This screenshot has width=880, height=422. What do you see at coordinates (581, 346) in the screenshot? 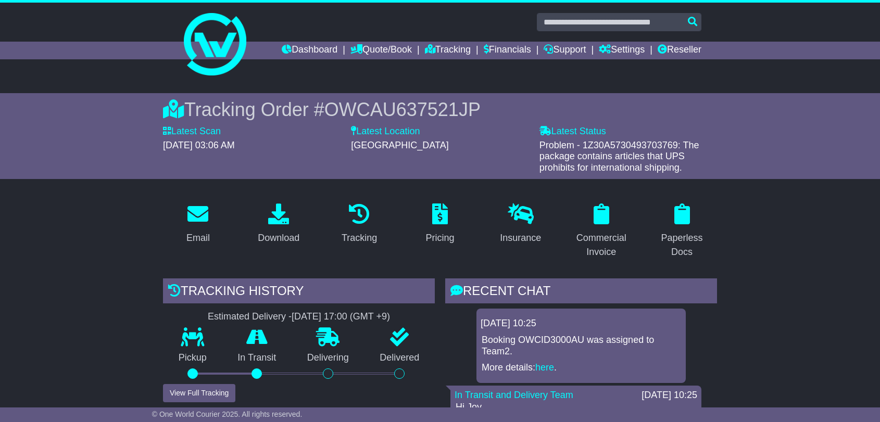
I see `p: Booking OWCID3000AU was assigned to Team2.` at bounding box center [581, 346].